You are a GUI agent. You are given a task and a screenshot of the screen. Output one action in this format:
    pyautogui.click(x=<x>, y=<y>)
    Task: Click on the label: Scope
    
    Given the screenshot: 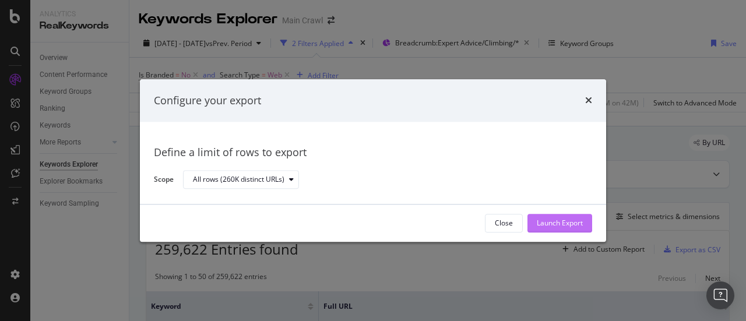 What is the action you would take?
    pyautogui.click(x=164, y=181)
    